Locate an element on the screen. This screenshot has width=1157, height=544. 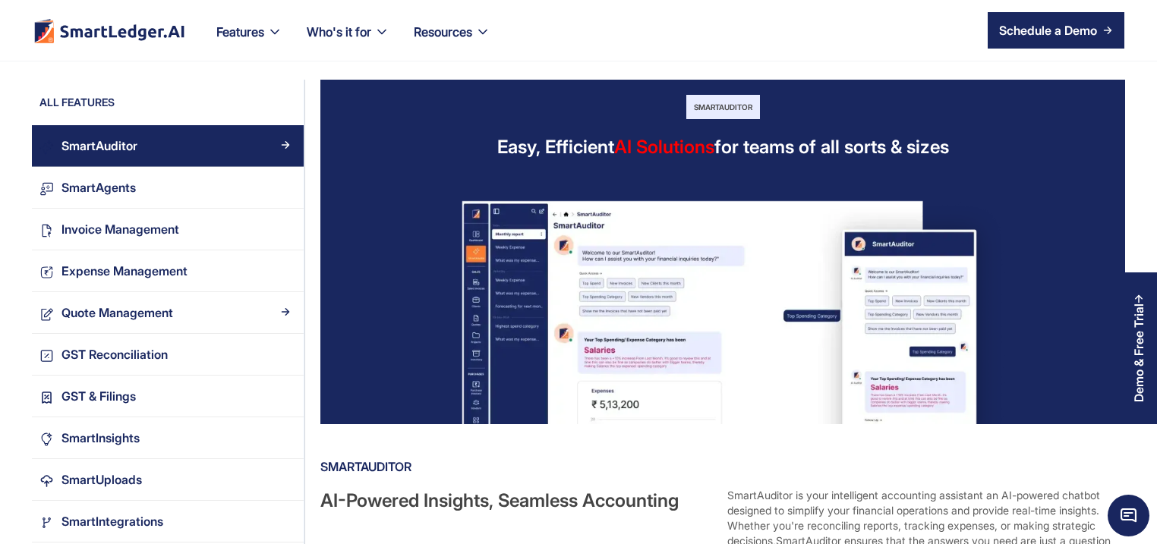
div: ALL FEATURES is located at coordinates (168, 106).